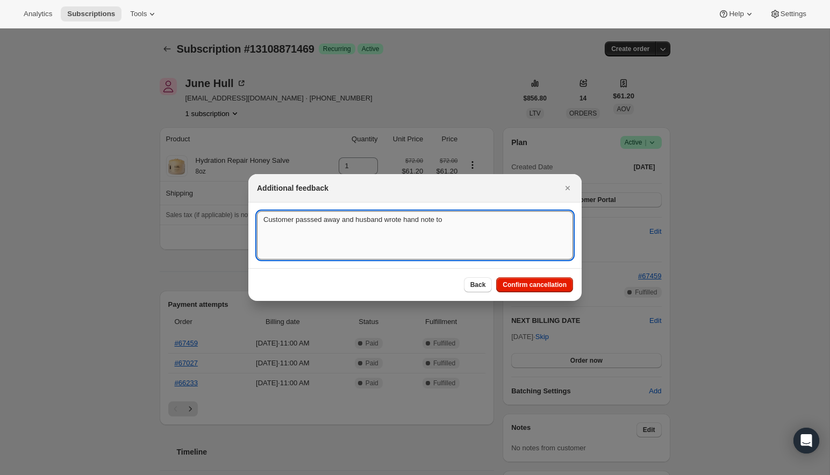 This screenshot has width=830, height=475. Describe the element at coordinates (736, 14) in the screenshot. I see `span: Help` at that location.